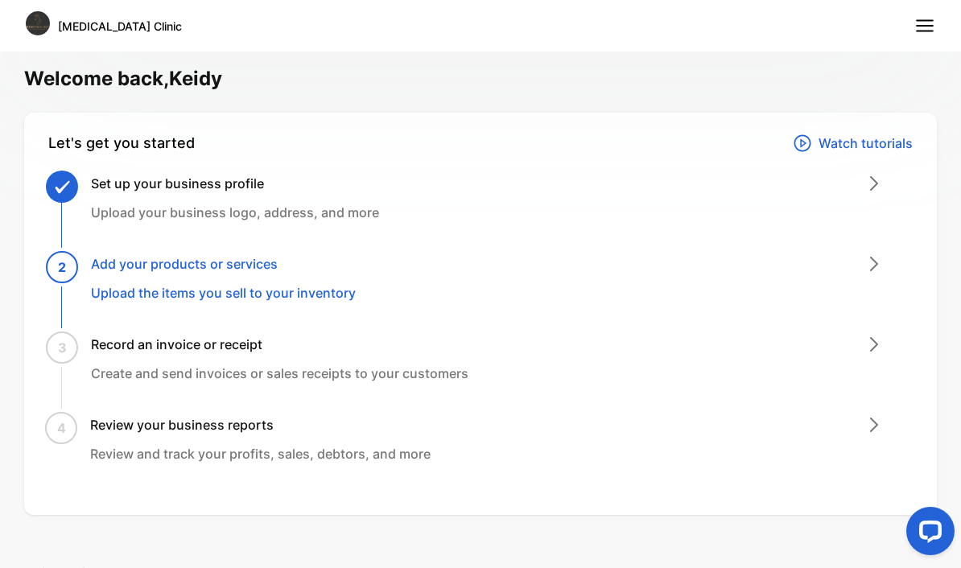 The height and width of the screenshot is (568, 961). What do you see at coordinates (853, 143) in the screenshot?
I see `a: Watch tutorials` at bounding box center [853, 143].